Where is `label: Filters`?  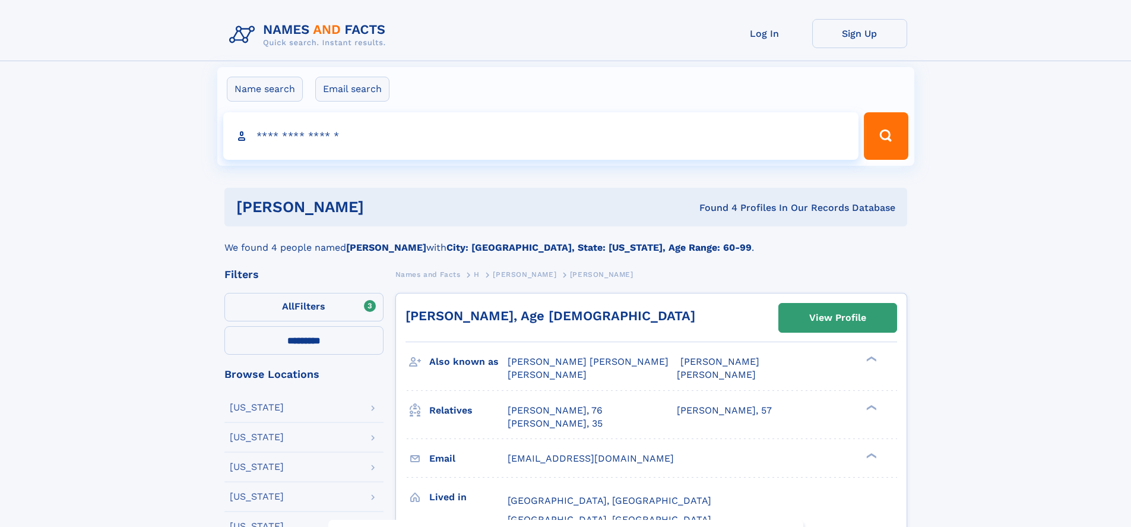 label: Filters is located at coordinates (304, 307).